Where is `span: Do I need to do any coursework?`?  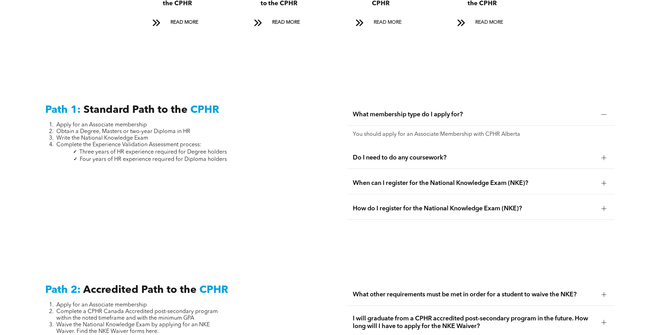
span: Do I need to do any coursework? is located at coordinates (474, 158).